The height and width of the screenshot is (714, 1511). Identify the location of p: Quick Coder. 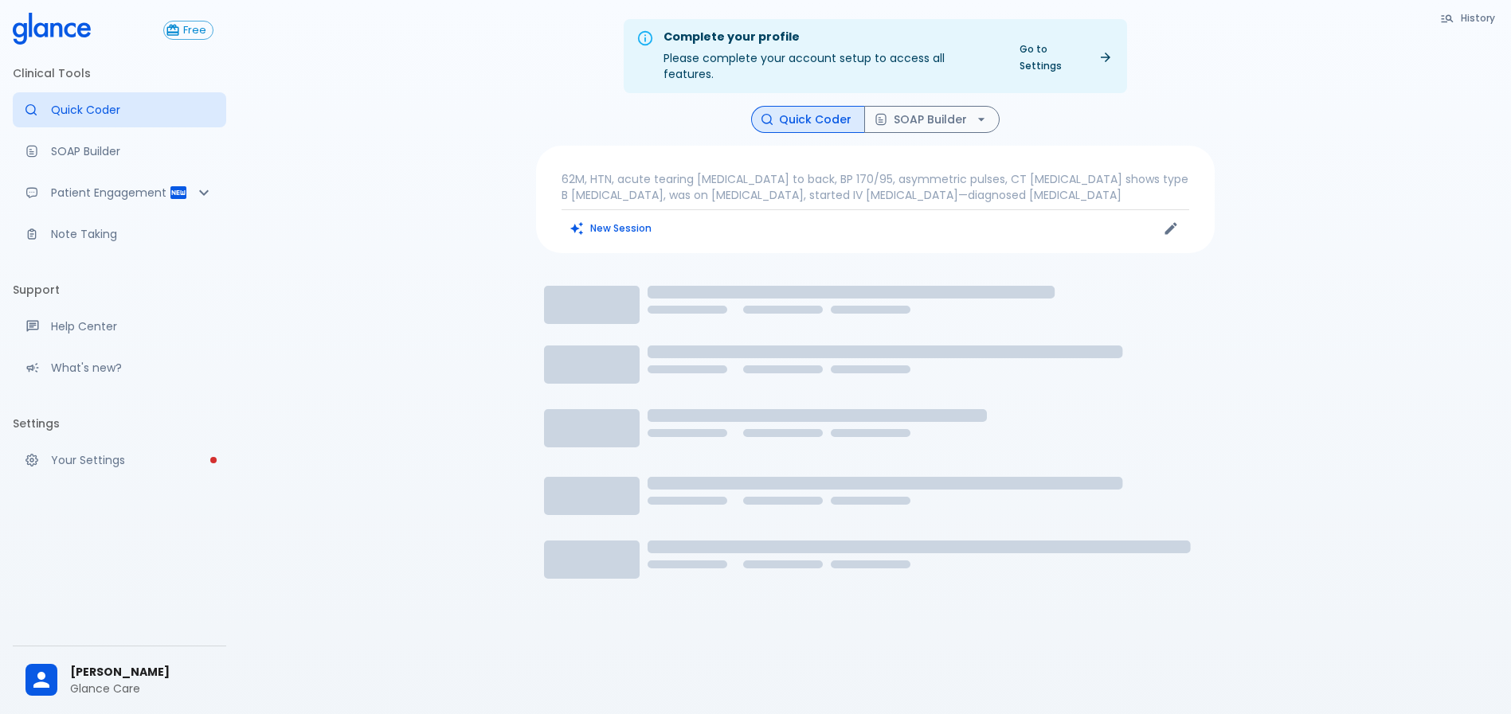
(132, 110).